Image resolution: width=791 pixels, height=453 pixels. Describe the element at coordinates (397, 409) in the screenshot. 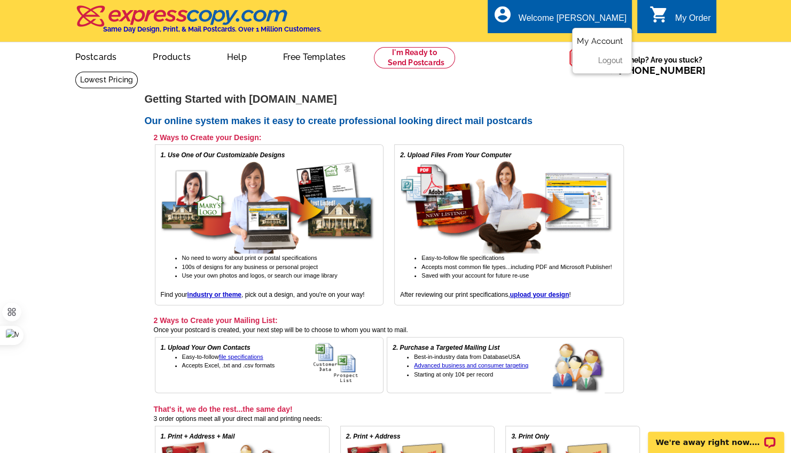

I see `h3: That's it, we do the rest...the same day!` at that location.